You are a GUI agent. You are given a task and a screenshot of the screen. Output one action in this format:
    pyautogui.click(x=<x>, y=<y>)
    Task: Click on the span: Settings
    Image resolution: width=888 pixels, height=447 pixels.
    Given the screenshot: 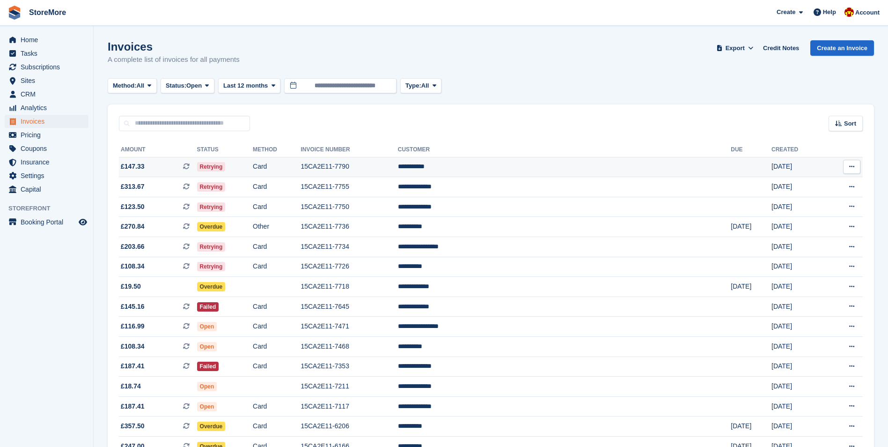 What is the action you would take?
    pyautogui.click(x=49, y=176)
    